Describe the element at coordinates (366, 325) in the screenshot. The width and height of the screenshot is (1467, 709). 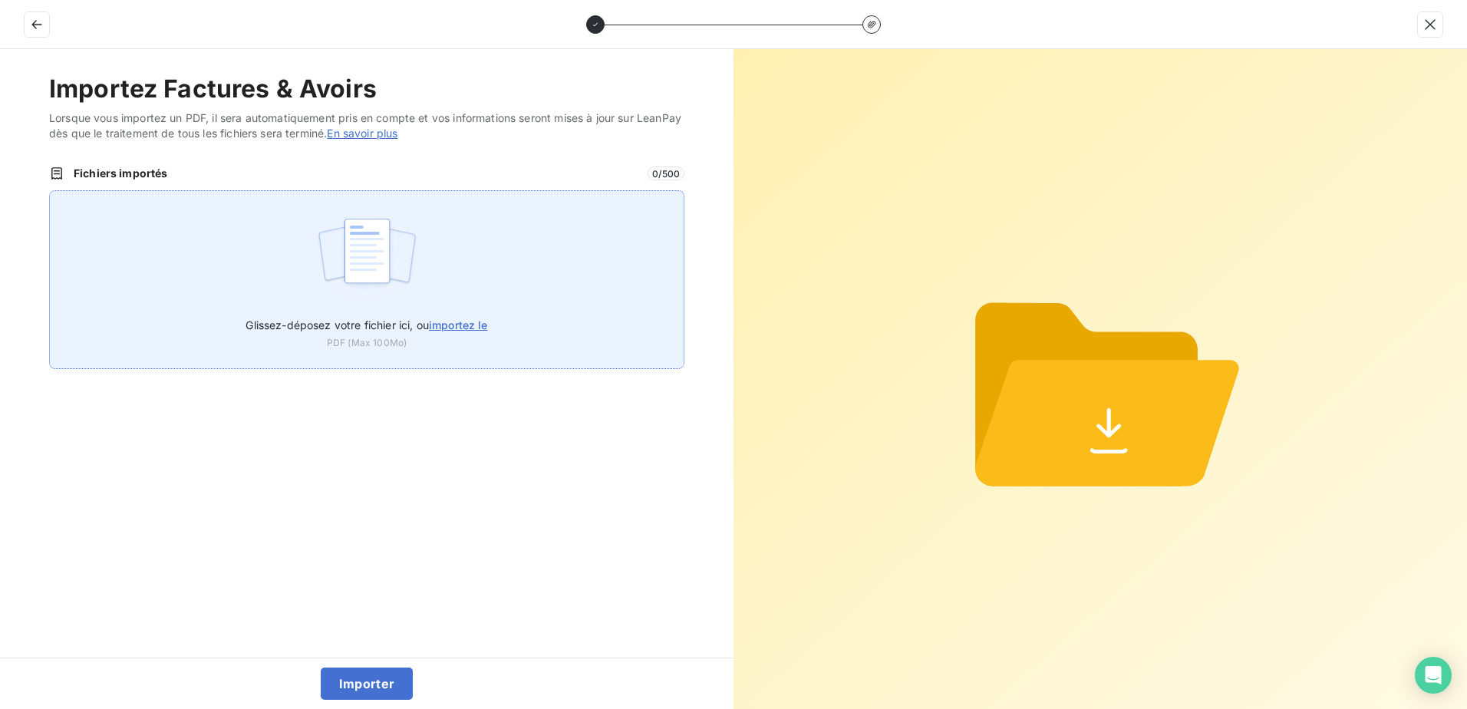
I see `span: Glissez-déposez votre fichier ici, ou` at that location.